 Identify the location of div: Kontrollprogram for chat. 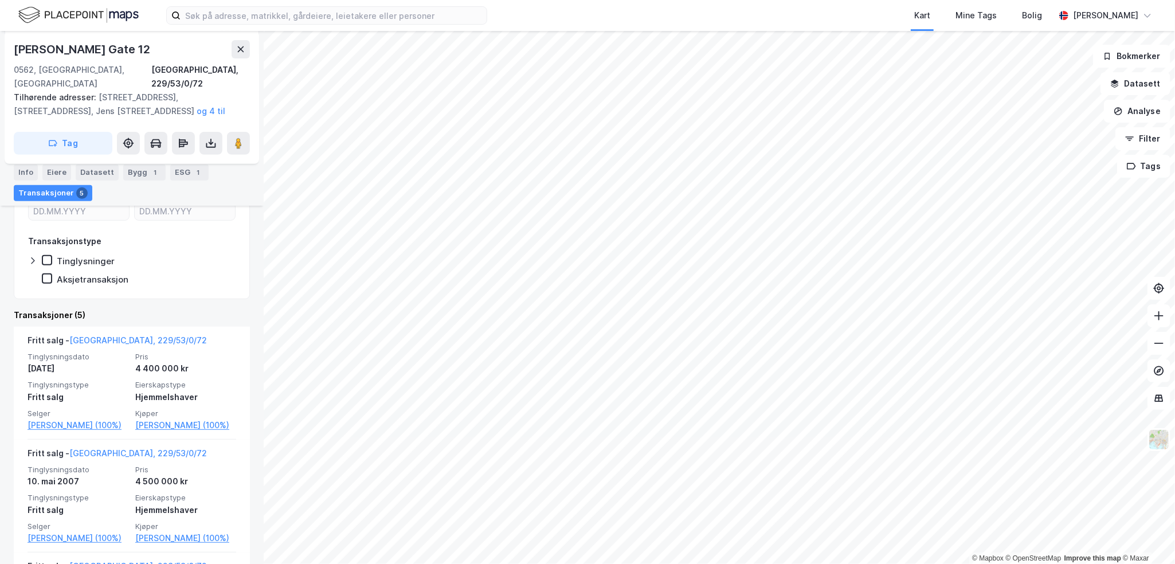
(1146, 536).